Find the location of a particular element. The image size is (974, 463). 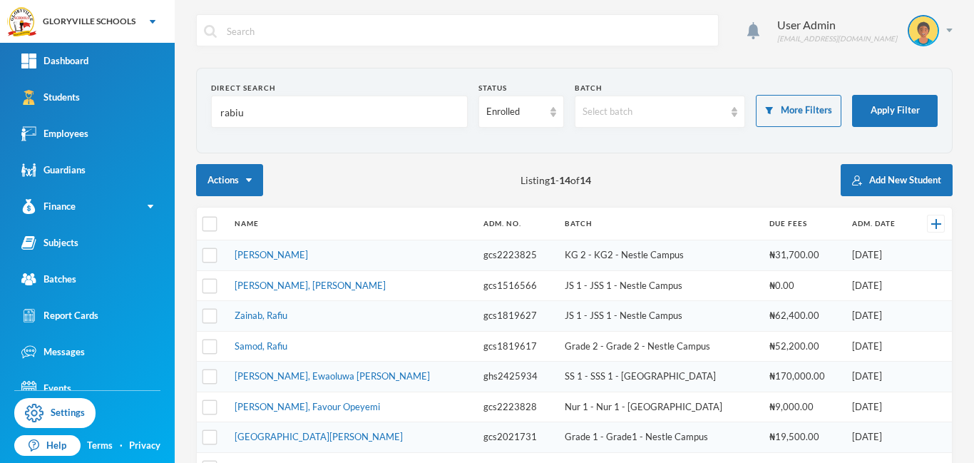

button: Actions is located at coordinates (230, 180).